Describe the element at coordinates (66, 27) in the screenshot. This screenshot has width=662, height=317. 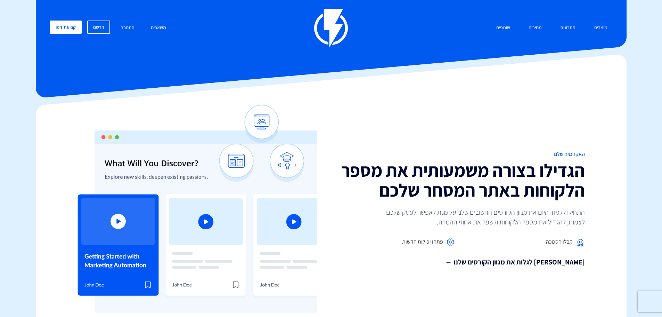
I see `a: קביעת דמו` at that location.